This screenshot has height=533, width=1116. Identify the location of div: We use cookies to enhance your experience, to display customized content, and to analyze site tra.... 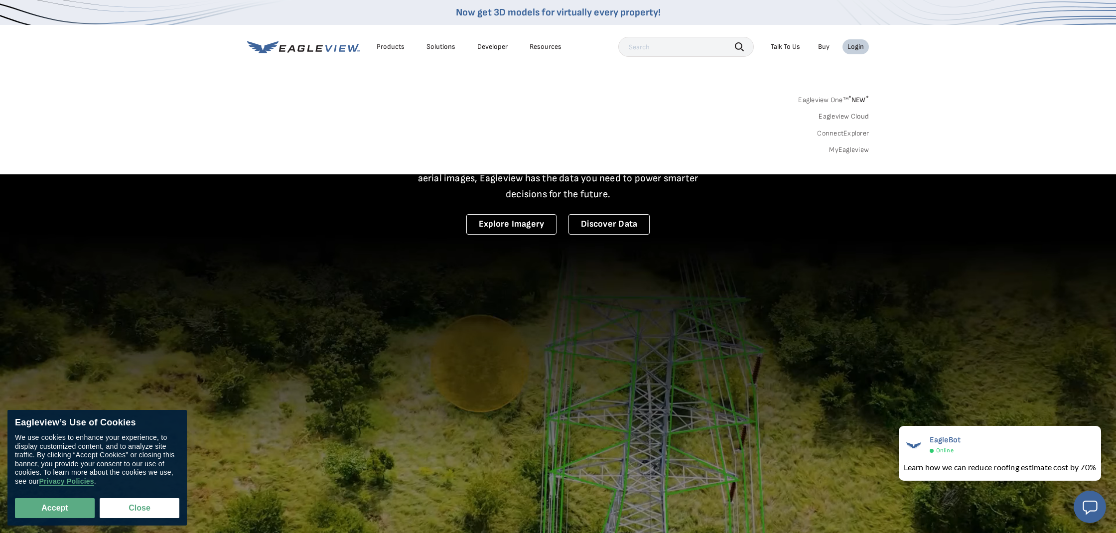
(97, 459).